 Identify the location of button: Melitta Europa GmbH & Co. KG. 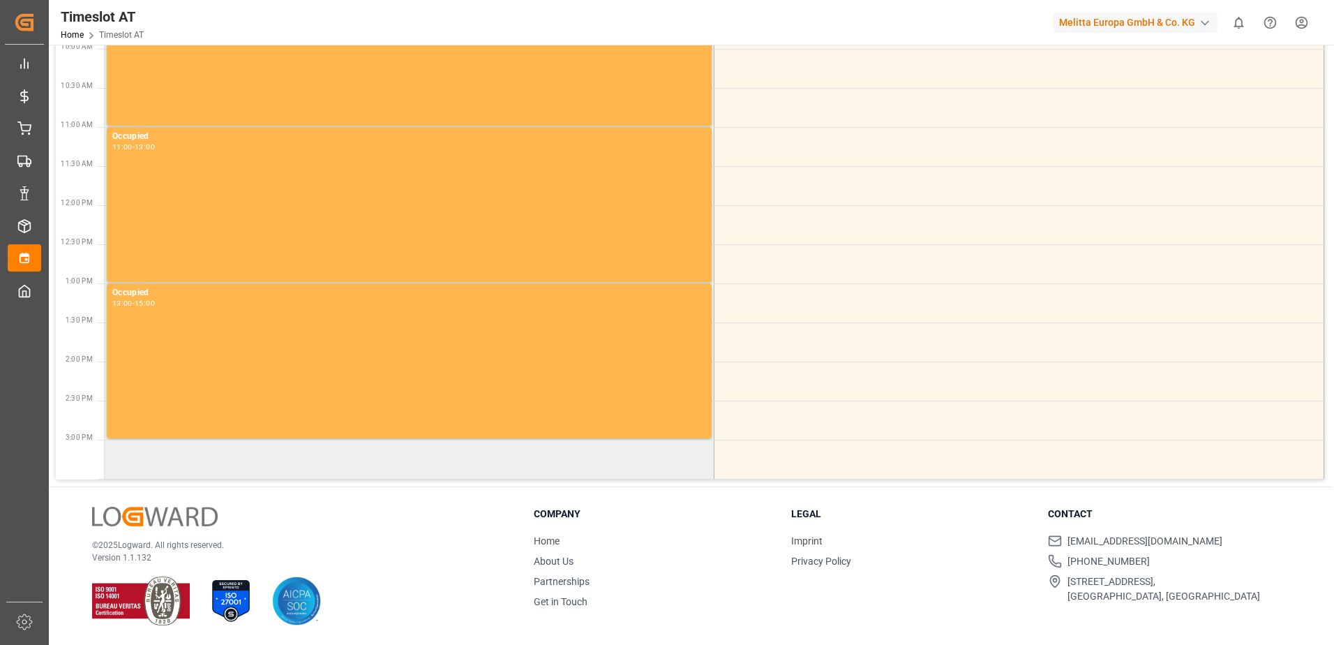
(1138, 22).